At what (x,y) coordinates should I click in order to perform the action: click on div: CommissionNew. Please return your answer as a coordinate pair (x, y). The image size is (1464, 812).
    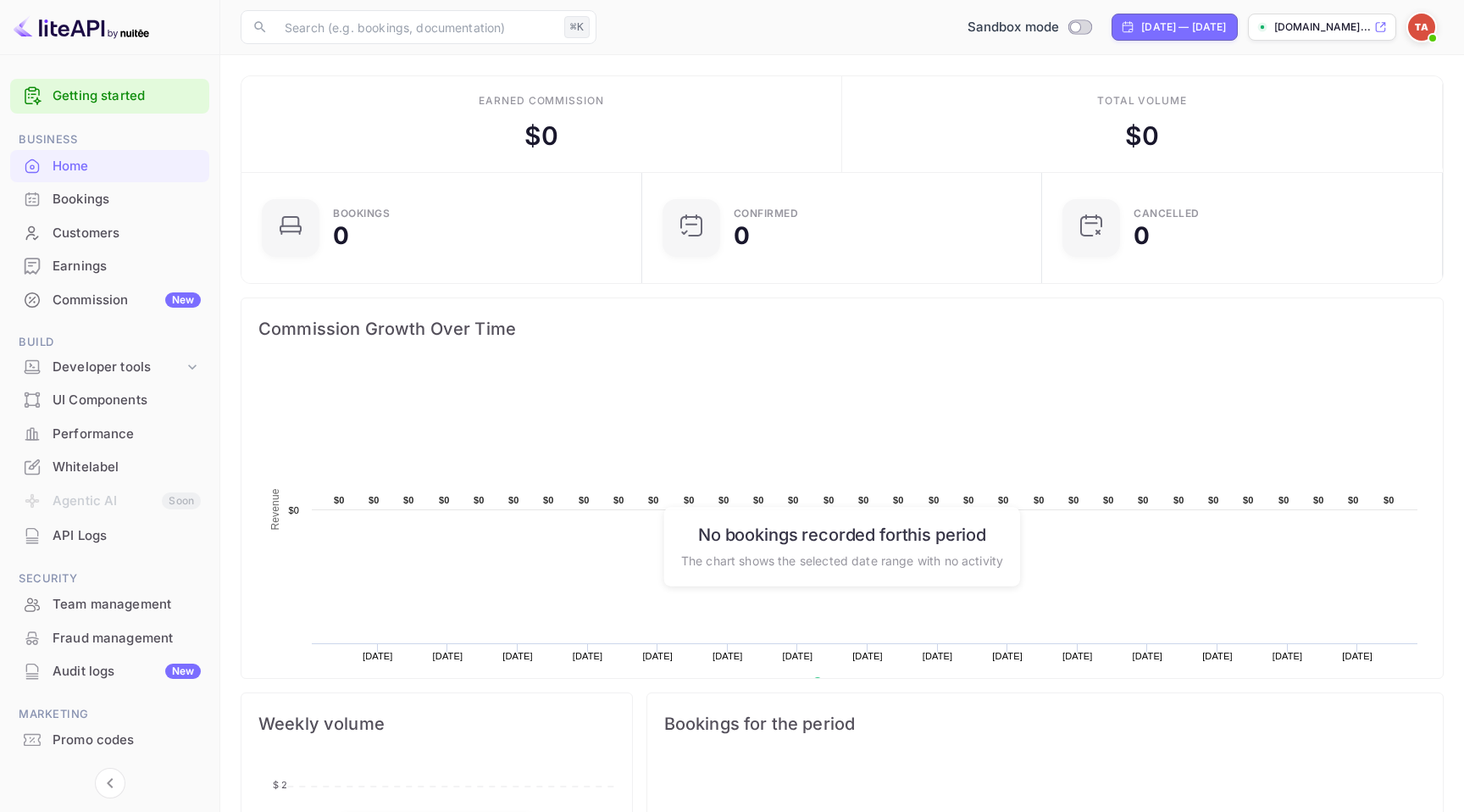
    Looking at the image, I should click on (109, 300).